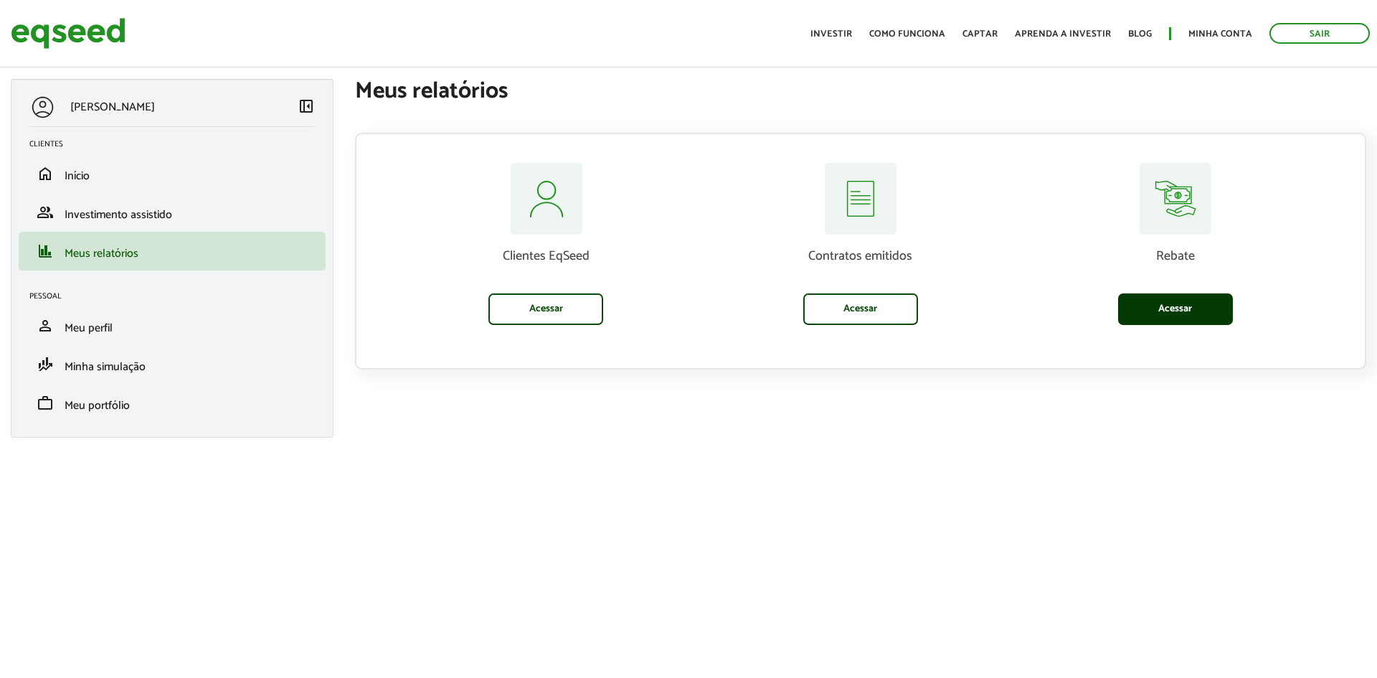 The image size is (1377, 678). I want to click on span: Minha simulação, so click(105, 367).